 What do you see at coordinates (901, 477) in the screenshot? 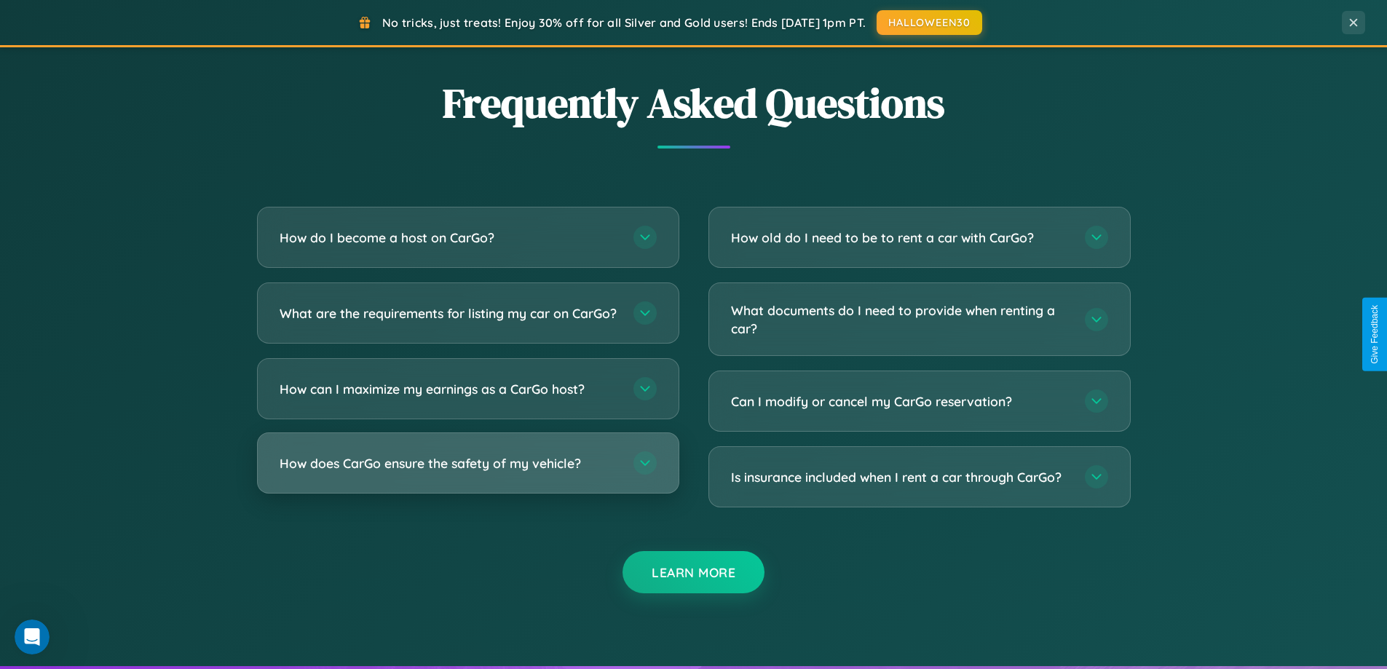
I see `h3: Is insurance included when I rent a car through CarGo?` at bounding box center [901, 477].